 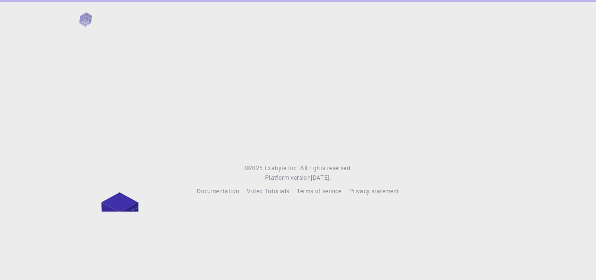 I want to click on a: Terms of service, so click(x=319, y=191).